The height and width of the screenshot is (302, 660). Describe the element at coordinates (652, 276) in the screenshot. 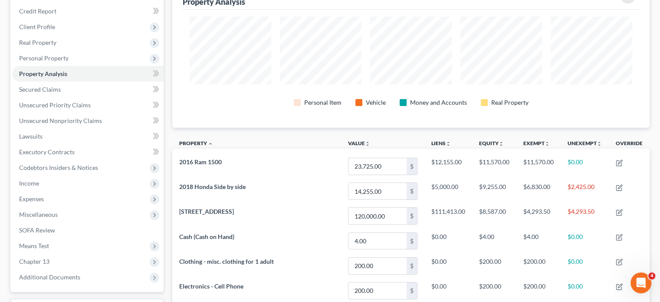

I see `span: 4` at that location.